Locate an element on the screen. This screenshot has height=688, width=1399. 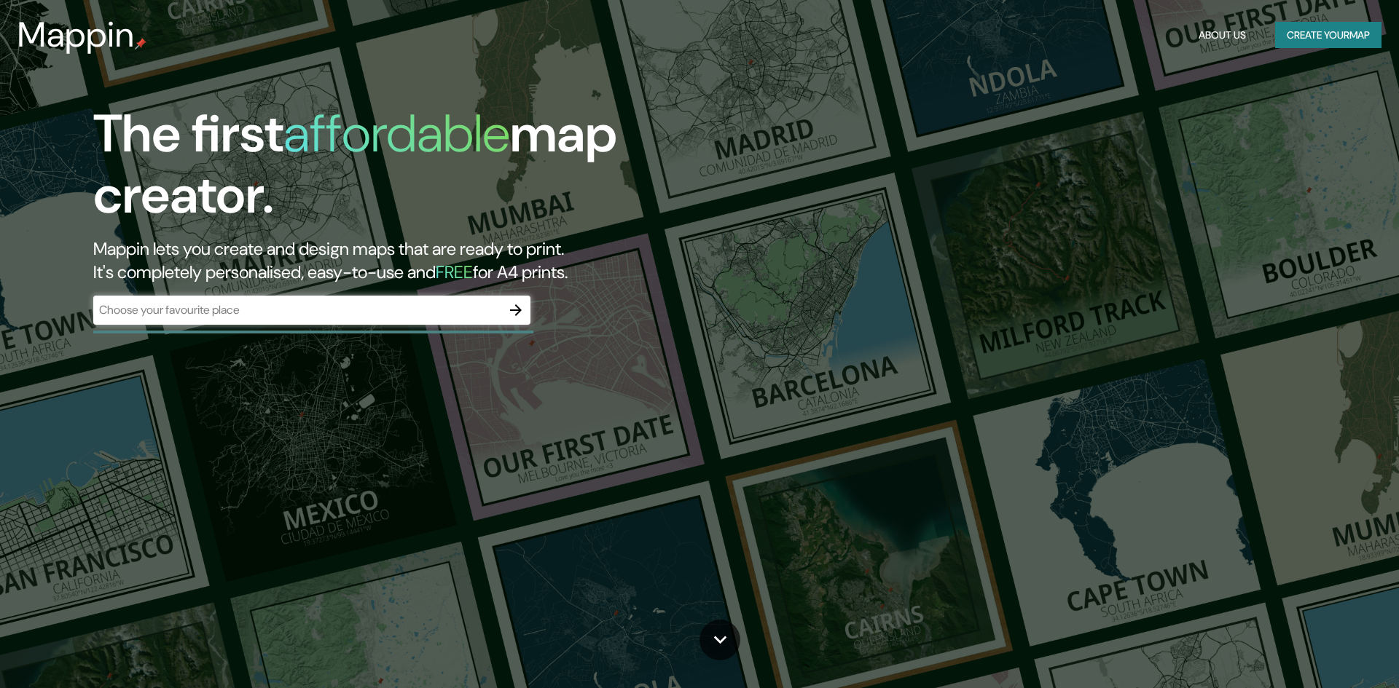
h3: Mappin is located at coordinates (76, 35).